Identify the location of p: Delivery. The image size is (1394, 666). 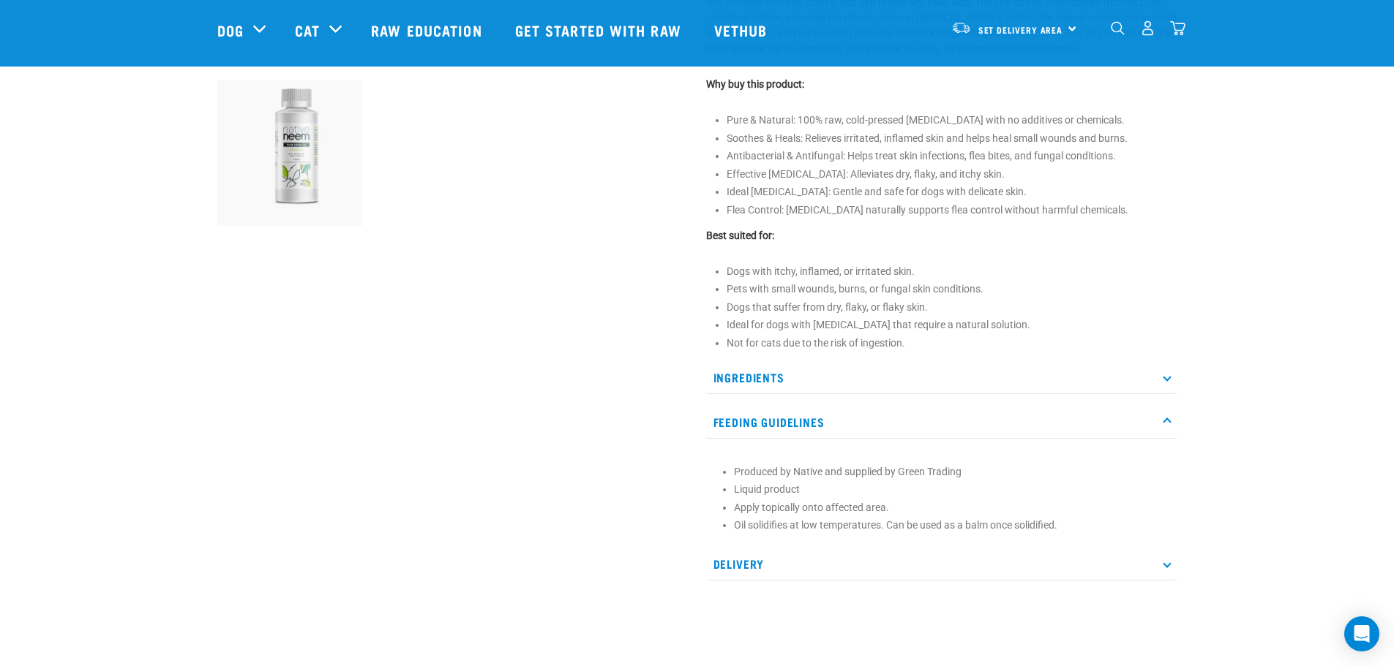
(941, 564).